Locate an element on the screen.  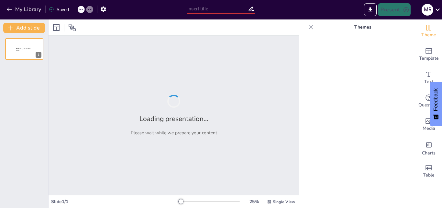
span: Charts is located at coordinates (429, 153).